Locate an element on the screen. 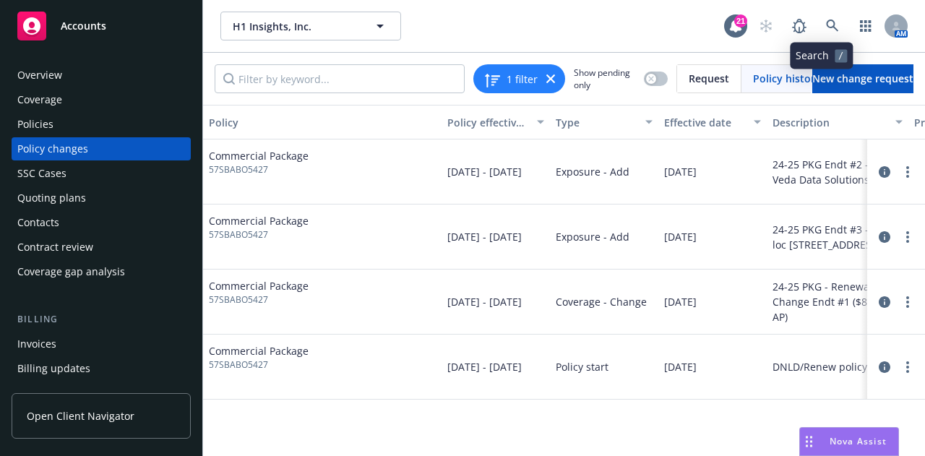 The width and height of the screenshot is (925, 456). a: Overview is located at coordinates (101, 75).